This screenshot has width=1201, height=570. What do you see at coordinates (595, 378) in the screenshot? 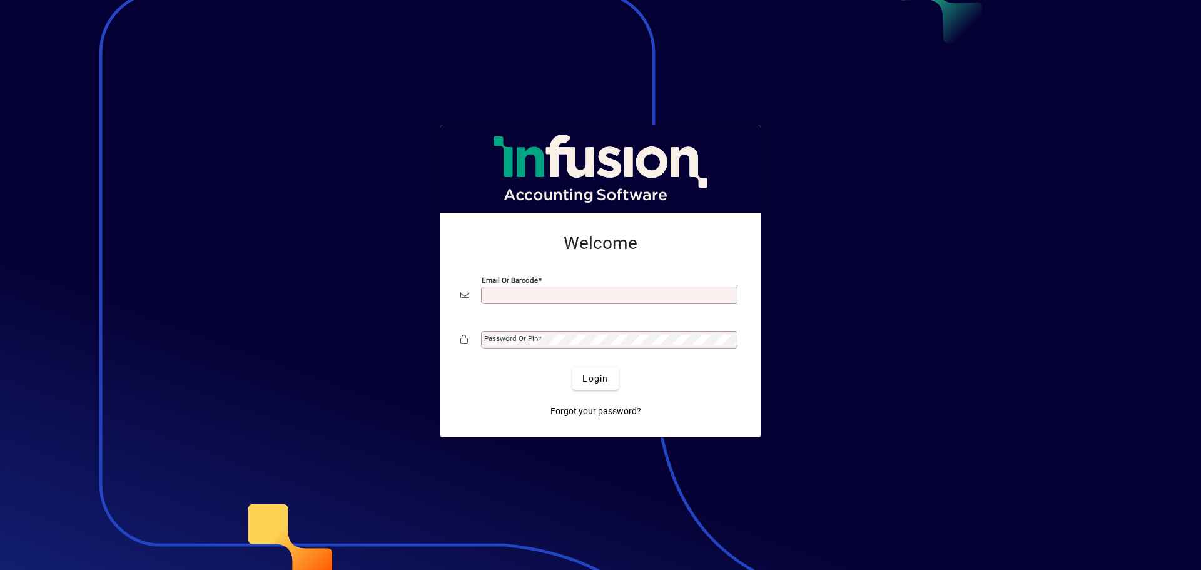
I see `button: Login` at bounding box center [595, 378].